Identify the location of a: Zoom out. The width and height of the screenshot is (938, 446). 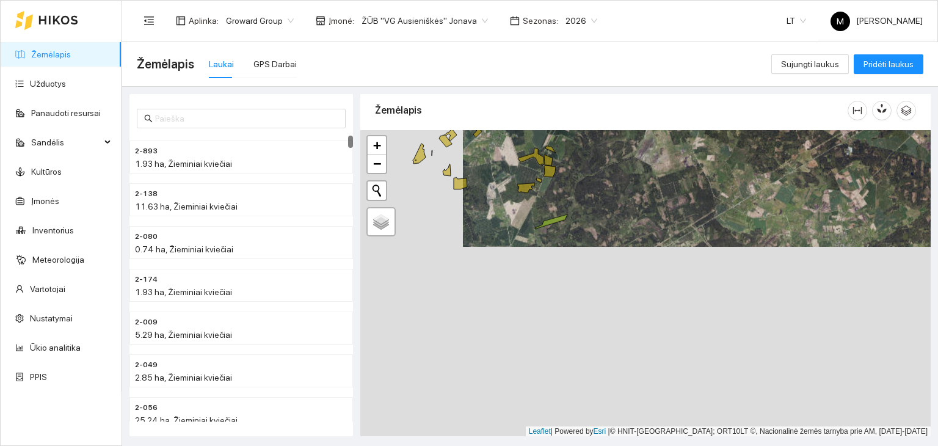
(377, 164).